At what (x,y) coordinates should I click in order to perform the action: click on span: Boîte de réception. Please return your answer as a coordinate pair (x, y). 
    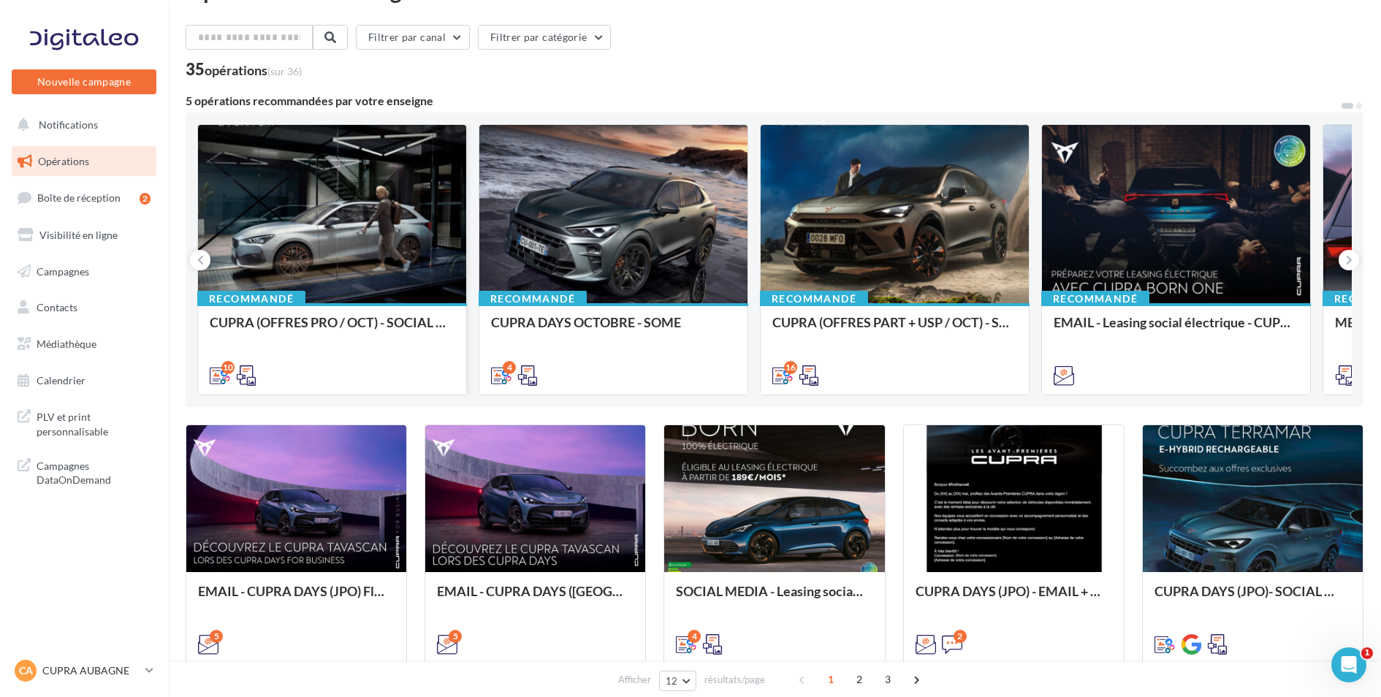
    Looking at the image, I should click on (79, 197).